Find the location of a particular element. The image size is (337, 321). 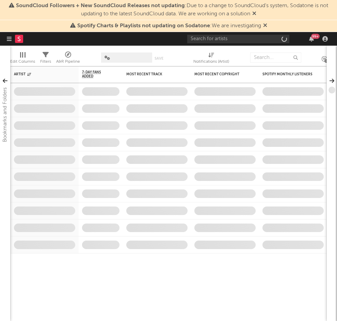

span: 7-Day Fans Added is located at coordinates (96, 74).